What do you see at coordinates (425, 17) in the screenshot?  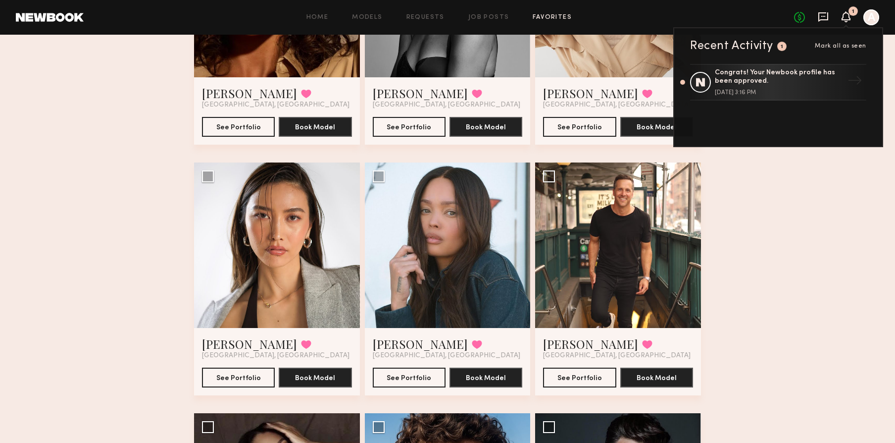 I see `a: Requests` at bounding box center [425, 17].